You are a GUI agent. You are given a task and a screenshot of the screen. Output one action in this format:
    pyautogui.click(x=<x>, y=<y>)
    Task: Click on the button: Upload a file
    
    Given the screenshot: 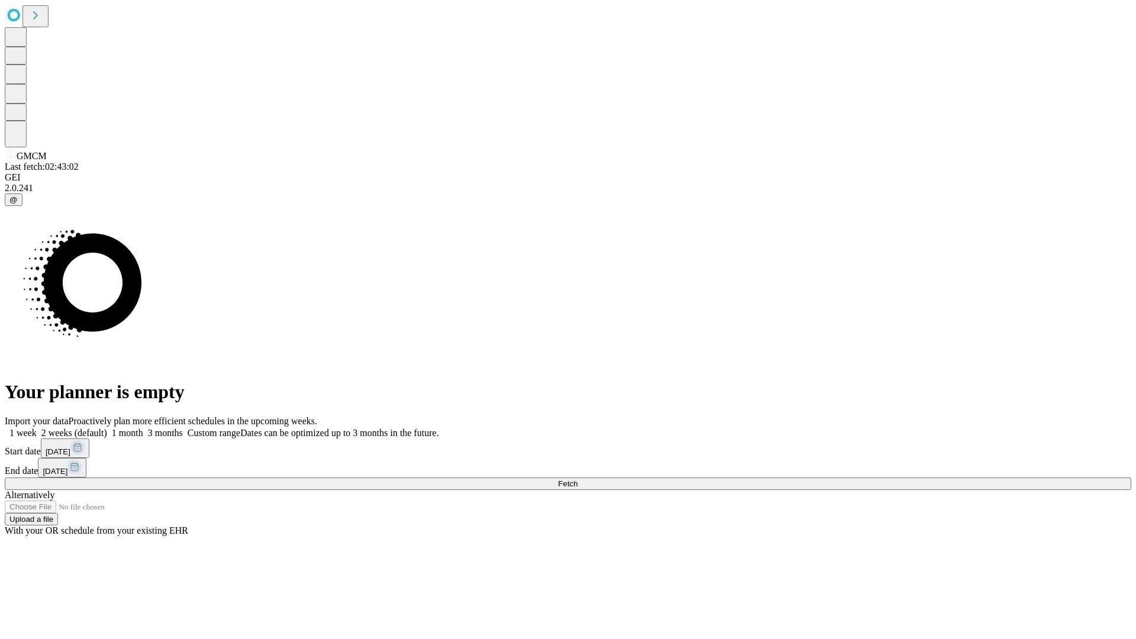 What is the action you would take?
    pyautogui.click(x=31, y=519)
    